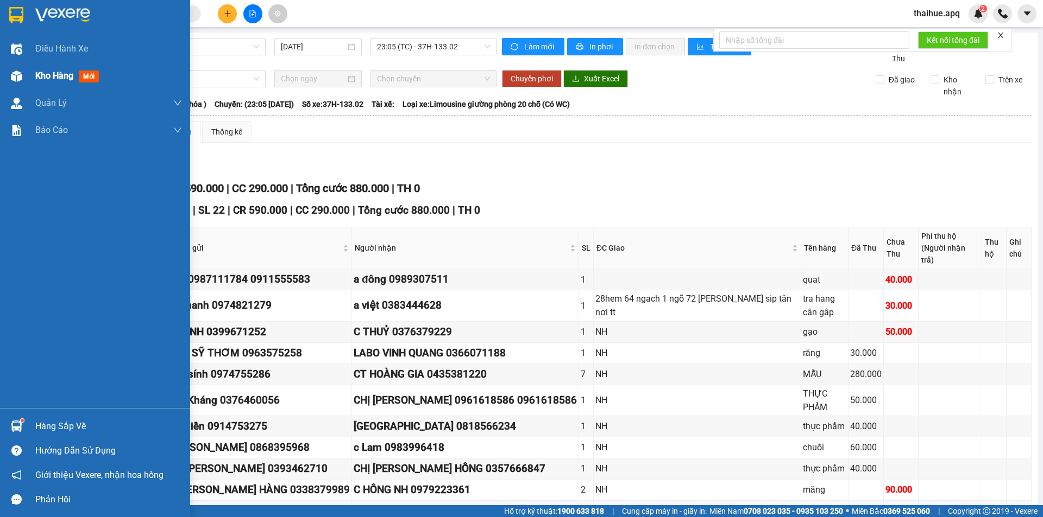  I want to click on button: In đơn chọn, so click(655, 47).